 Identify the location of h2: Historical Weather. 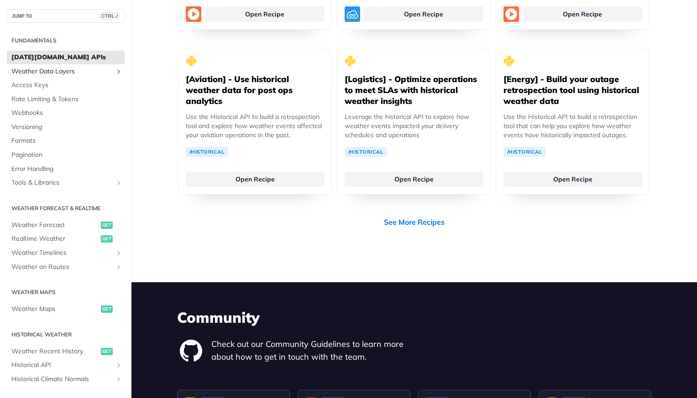
(66, 335).